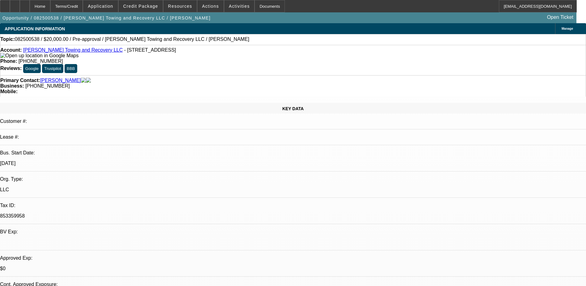 This screenshot has width=586, height=286. What do you see at coordinates (100, 6) in the screenshot?
I see `span: Application` at bounding box center [100, 6].